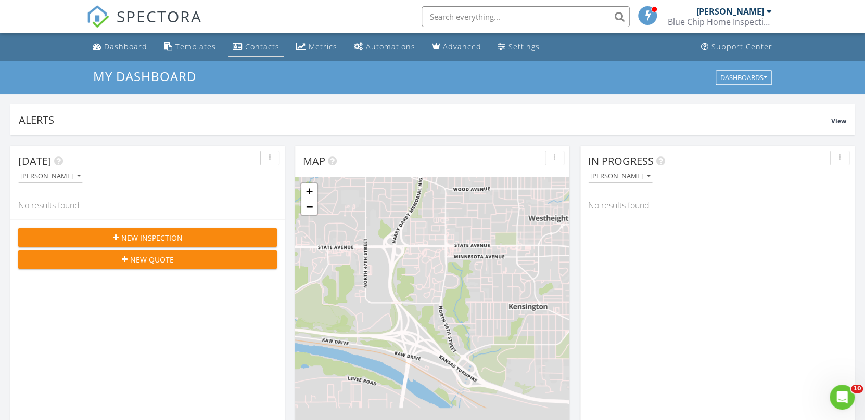 This screenshot has height=420, width=865. Describe the element at coordinates (98, 17) in the screenshot. I see `img: The Best Home Inspection Software - Spectora` at that location.